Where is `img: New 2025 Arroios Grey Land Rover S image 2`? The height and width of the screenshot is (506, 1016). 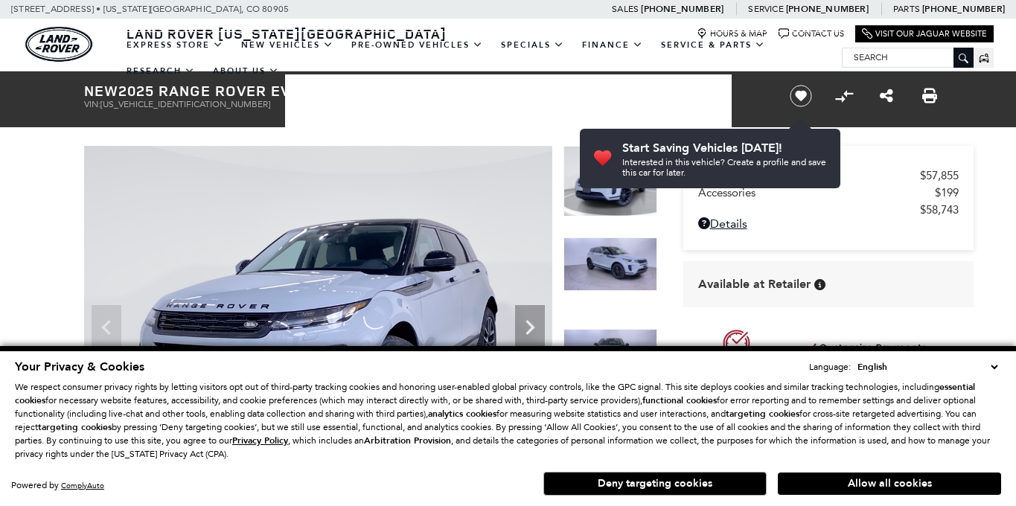
img: New 2025 Arroios Grey Land Rover S image 2 is located at coordinates (610, 264).